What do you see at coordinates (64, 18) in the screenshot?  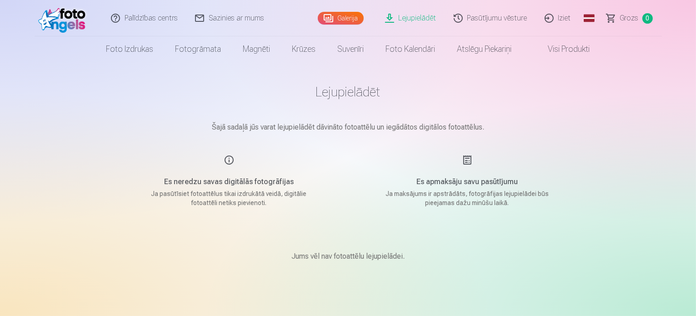 I see `img: /fa1` at bounding box center [64, 18].